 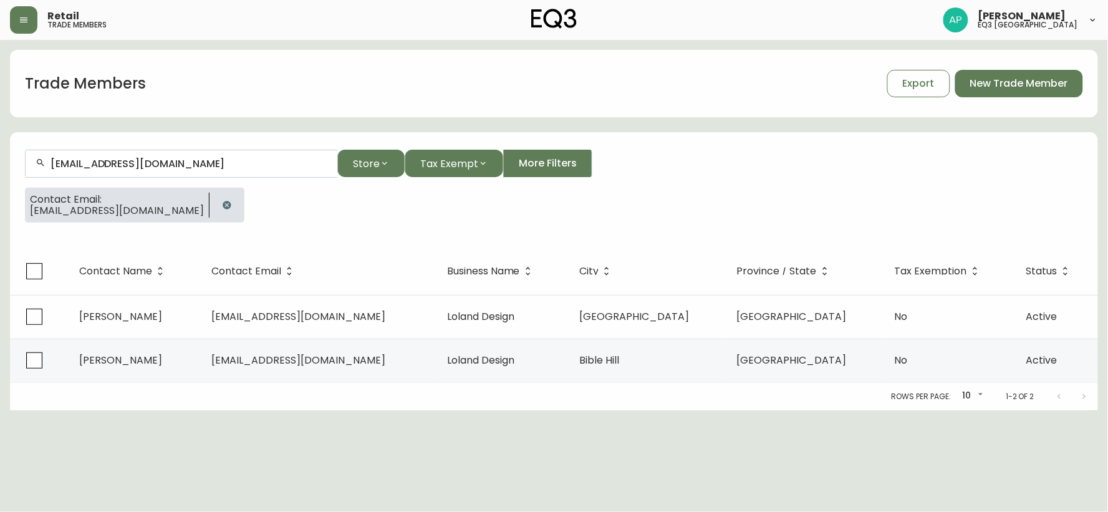 I want to click on span: Bible Hill, so click(x=599, y=360).